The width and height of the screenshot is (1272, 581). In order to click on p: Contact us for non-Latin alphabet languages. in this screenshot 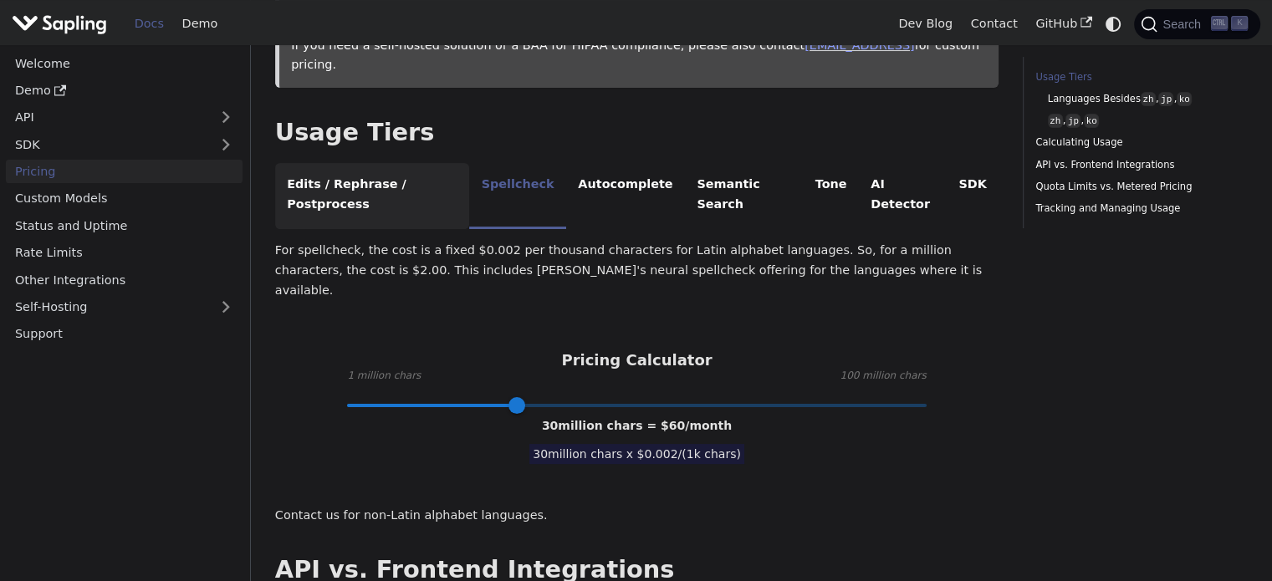, I will do `click(636, 516)`.